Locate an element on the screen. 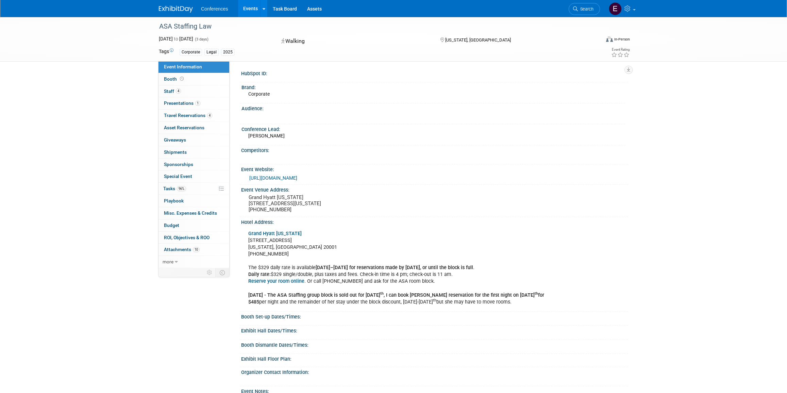 The image size is (787, 393). div: Exhibit Hall Dates/Times: is located at coordinates (435, 330).